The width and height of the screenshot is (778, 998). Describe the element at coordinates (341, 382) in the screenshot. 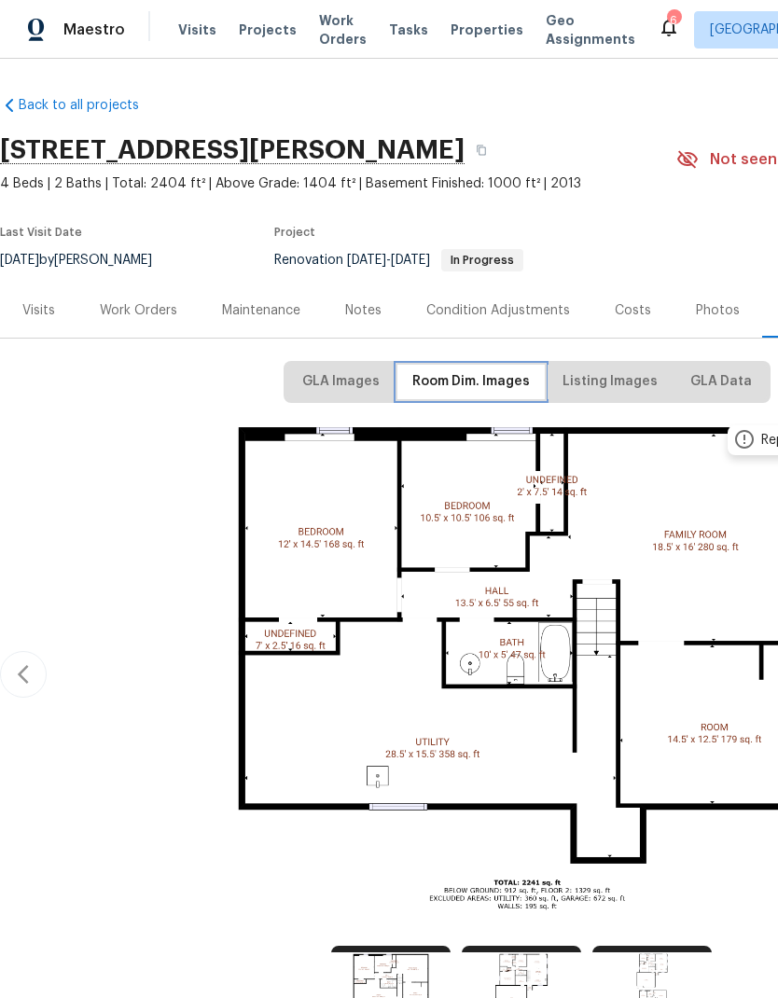

I see `button: GLA Images` at that location.